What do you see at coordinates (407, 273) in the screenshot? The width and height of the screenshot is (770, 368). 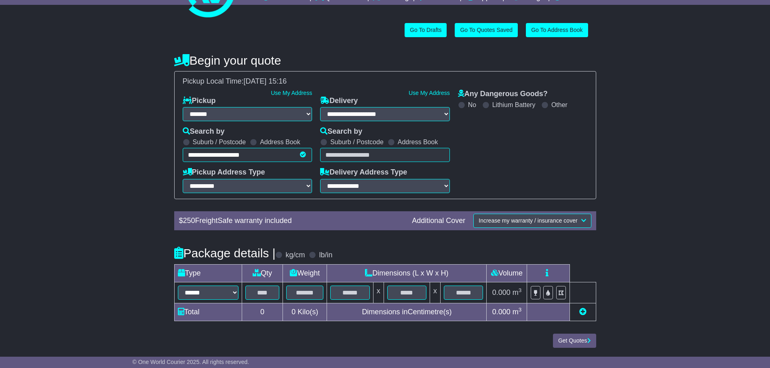 I see `td: Dimensions (L x W x H)` at bounding box center [407, 273].